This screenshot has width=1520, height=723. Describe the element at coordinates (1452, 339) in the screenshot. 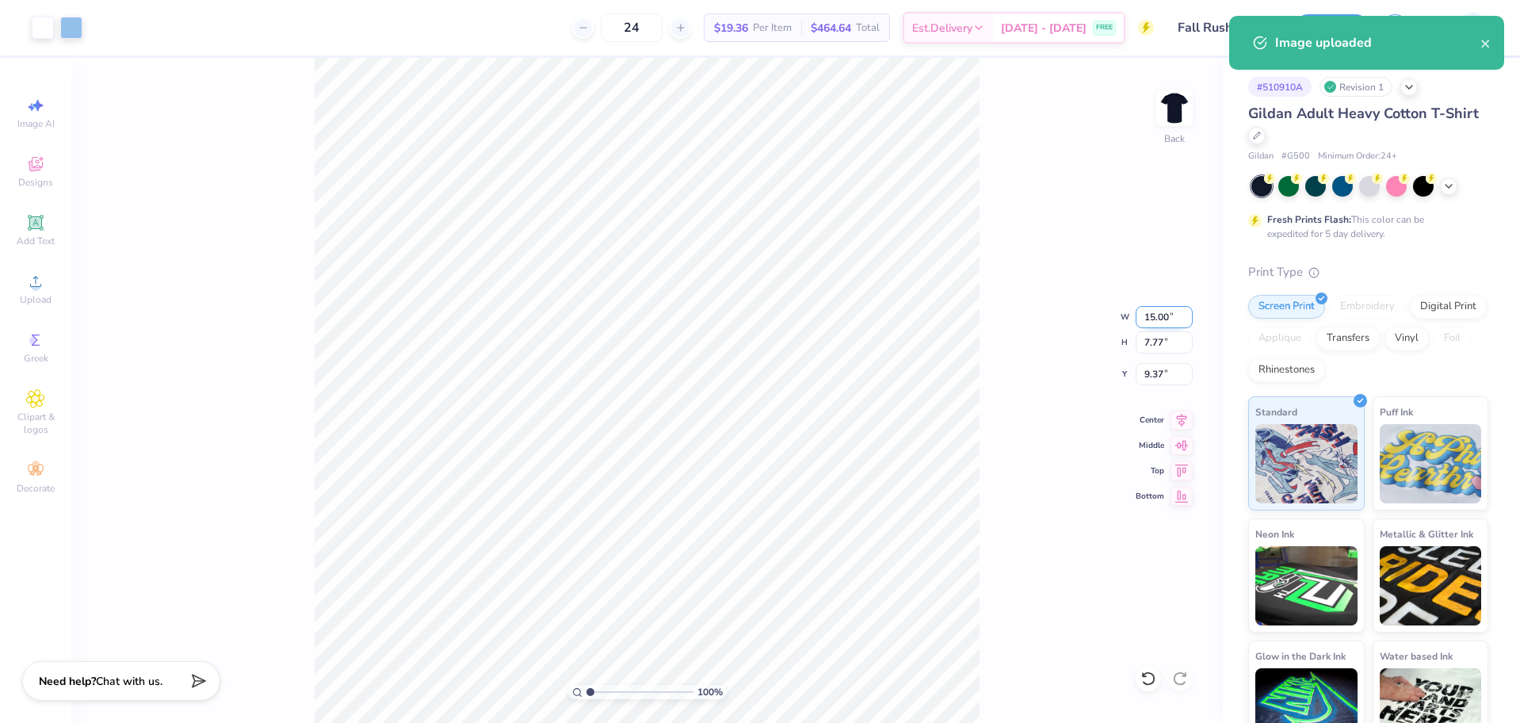

I see `div: Foil` at that location.